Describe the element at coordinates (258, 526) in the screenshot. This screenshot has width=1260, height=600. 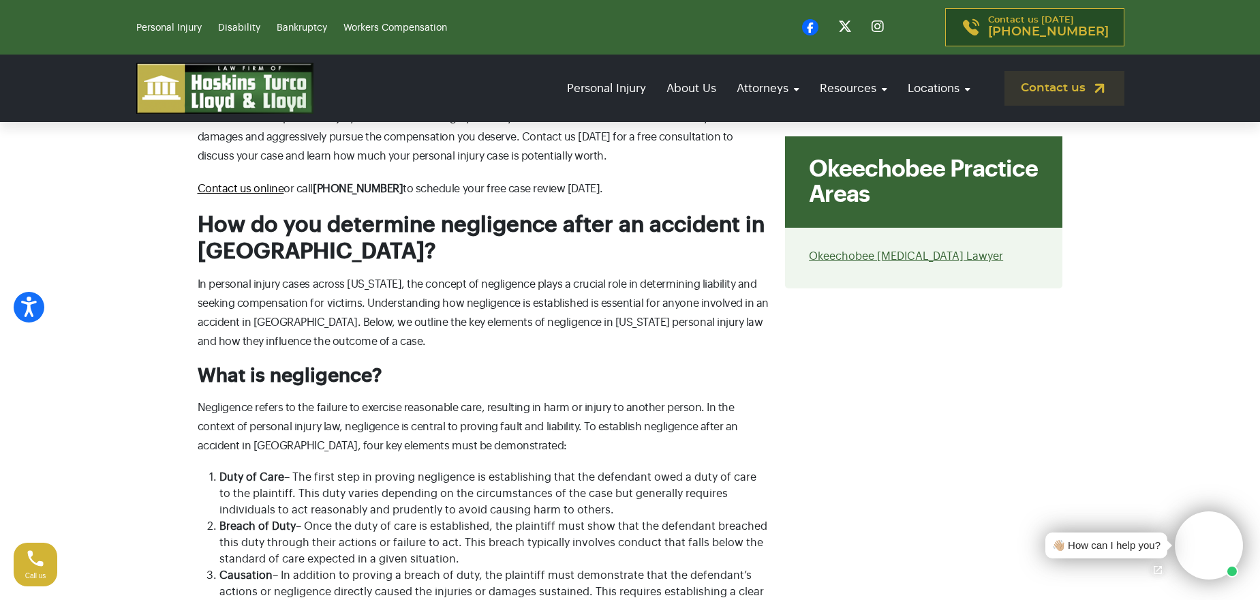
I see `strong: Breach of Duty` at that location.